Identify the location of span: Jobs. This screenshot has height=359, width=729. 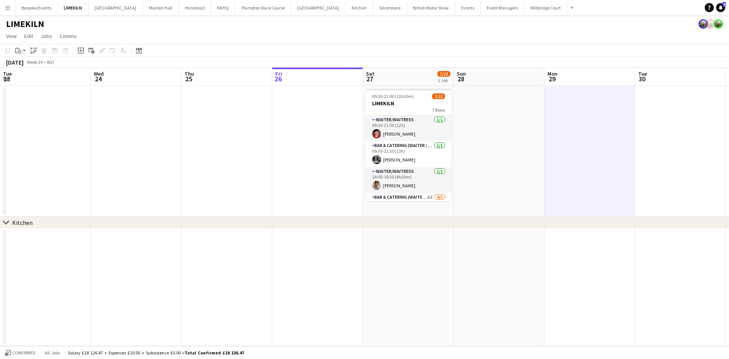
(46, 36).